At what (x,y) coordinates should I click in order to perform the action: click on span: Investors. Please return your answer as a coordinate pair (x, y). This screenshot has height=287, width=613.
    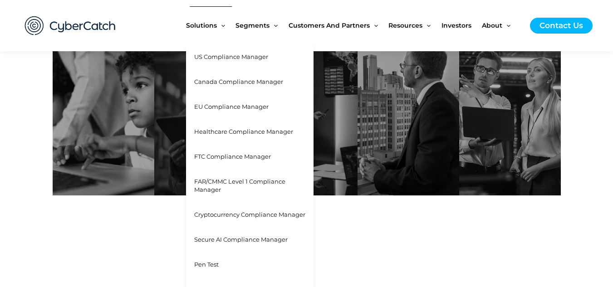
    Looking at the image, I should click on (457, 25).